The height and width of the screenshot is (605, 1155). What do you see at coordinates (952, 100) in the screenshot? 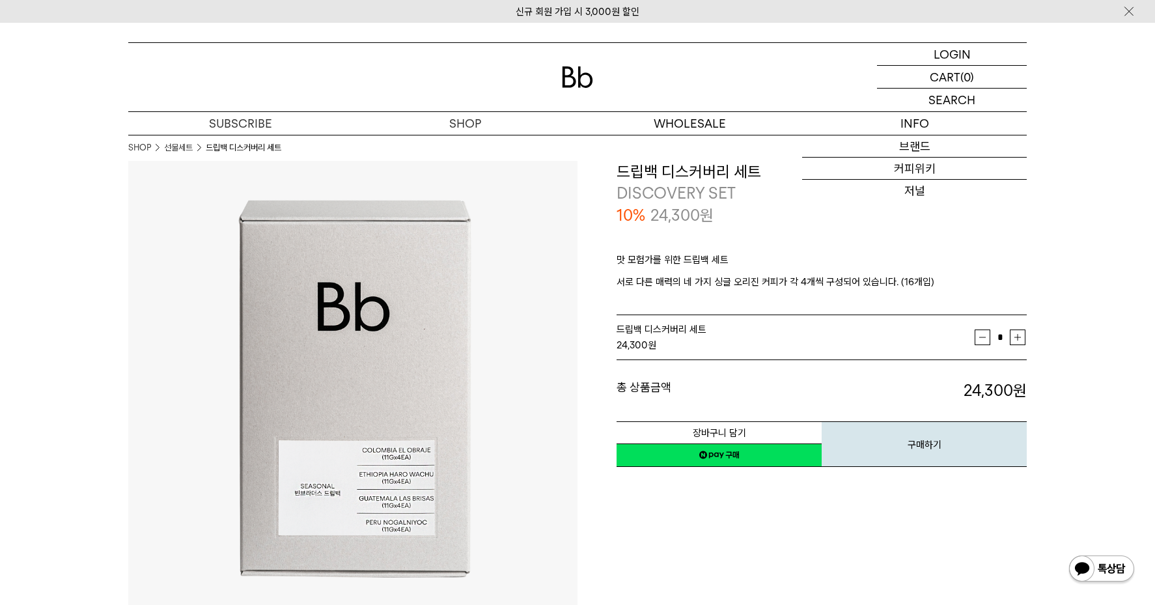
I see `p: SEARCH` at bounding box center [952, 100].